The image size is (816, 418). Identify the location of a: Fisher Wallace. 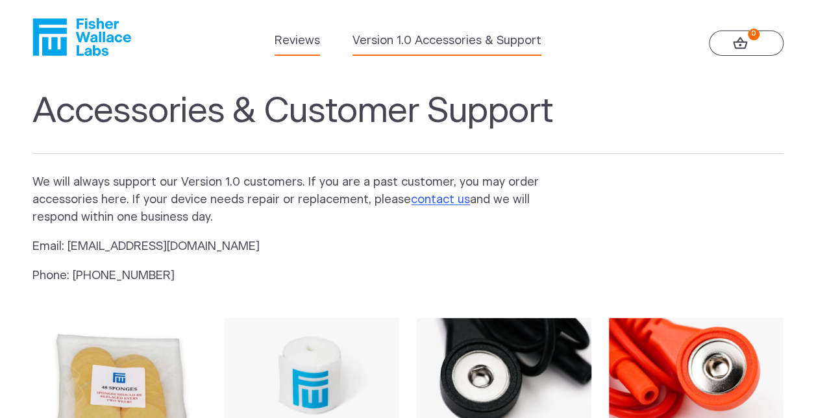
(82, 37).